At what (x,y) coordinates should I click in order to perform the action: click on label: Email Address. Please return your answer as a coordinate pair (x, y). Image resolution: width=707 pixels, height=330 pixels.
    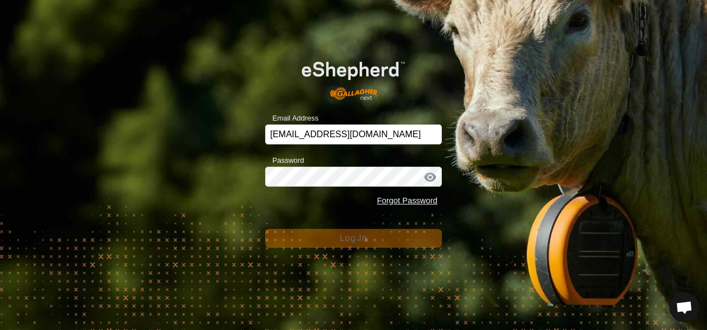
    Looking at the image, I should click on (292, 118).